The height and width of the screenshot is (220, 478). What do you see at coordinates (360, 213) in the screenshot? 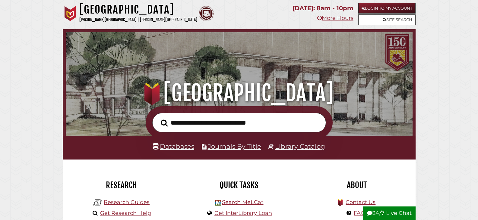
I see `a: FAQs` at bounding box center [360, 213].